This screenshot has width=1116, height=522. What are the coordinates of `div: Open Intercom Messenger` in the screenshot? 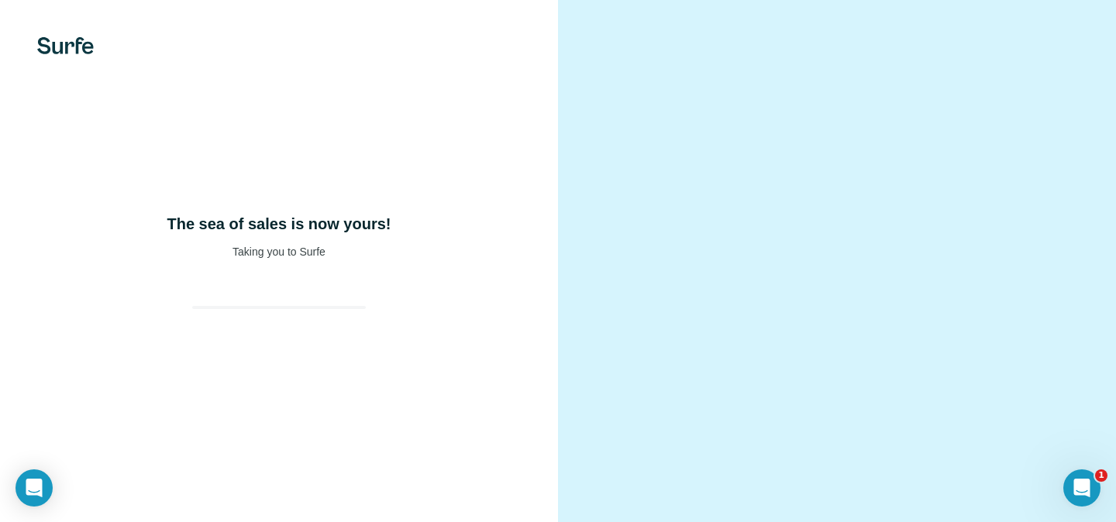 It's located at (34, 488).